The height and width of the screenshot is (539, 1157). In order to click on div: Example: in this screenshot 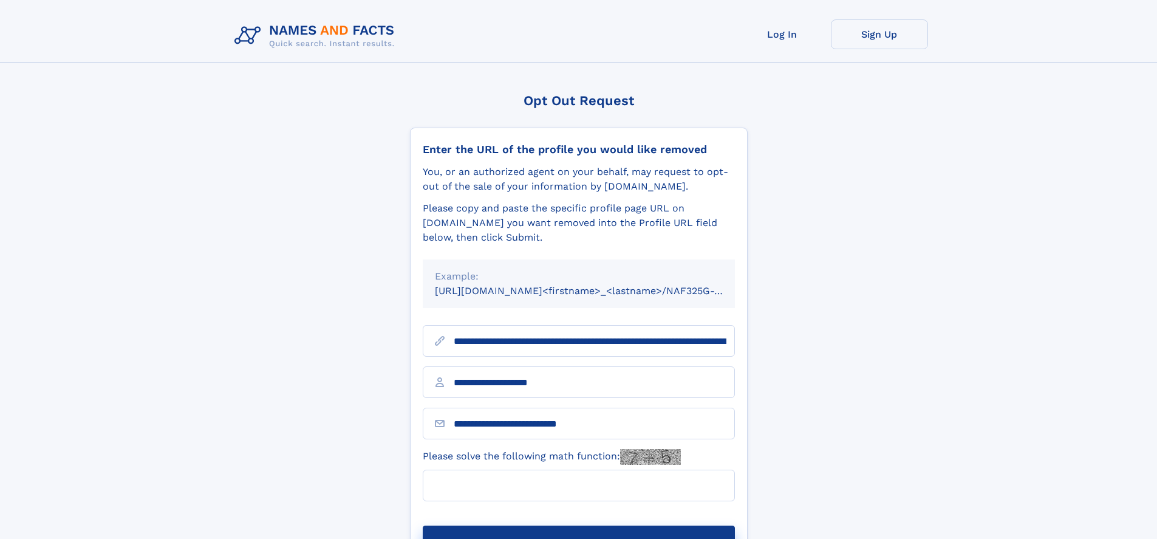, I will do `click(579, 276)`.